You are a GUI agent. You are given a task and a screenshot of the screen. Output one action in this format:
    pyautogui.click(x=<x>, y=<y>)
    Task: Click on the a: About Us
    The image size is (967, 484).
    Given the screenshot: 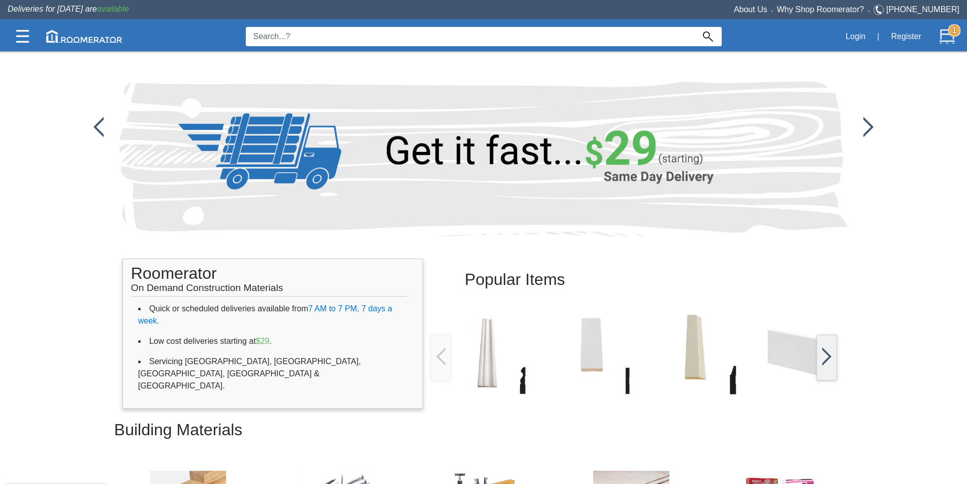 What is the action you would take?
    pyautogui.click(x=750, y=9)
    